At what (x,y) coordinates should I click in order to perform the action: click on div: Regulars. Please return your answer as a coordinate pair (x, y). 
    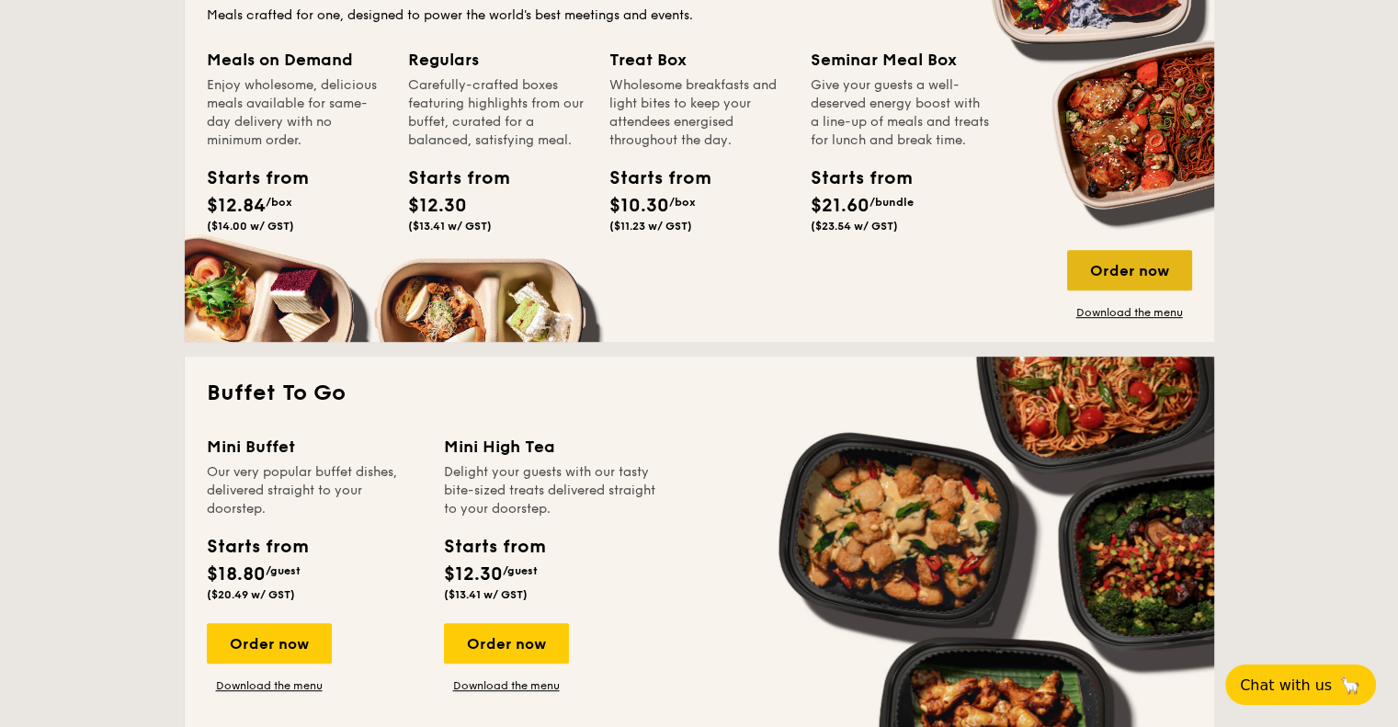
    Looking at the image, I should click on (497, 60).